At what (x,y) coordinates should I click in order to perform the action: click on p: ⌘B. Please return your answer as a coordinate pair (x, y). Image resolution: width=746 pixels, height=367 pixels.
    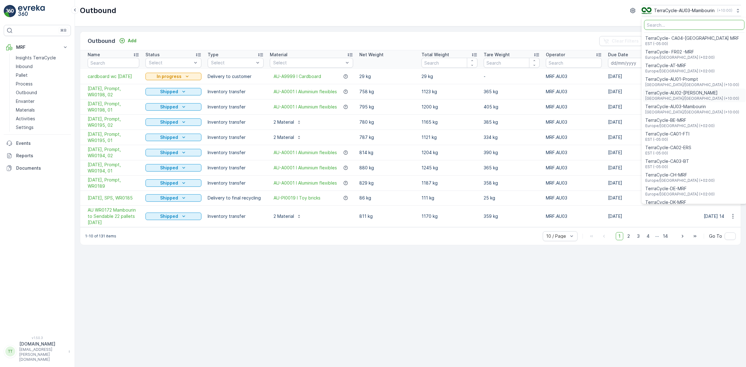
    Looking at the image, I should click on (63, 30).